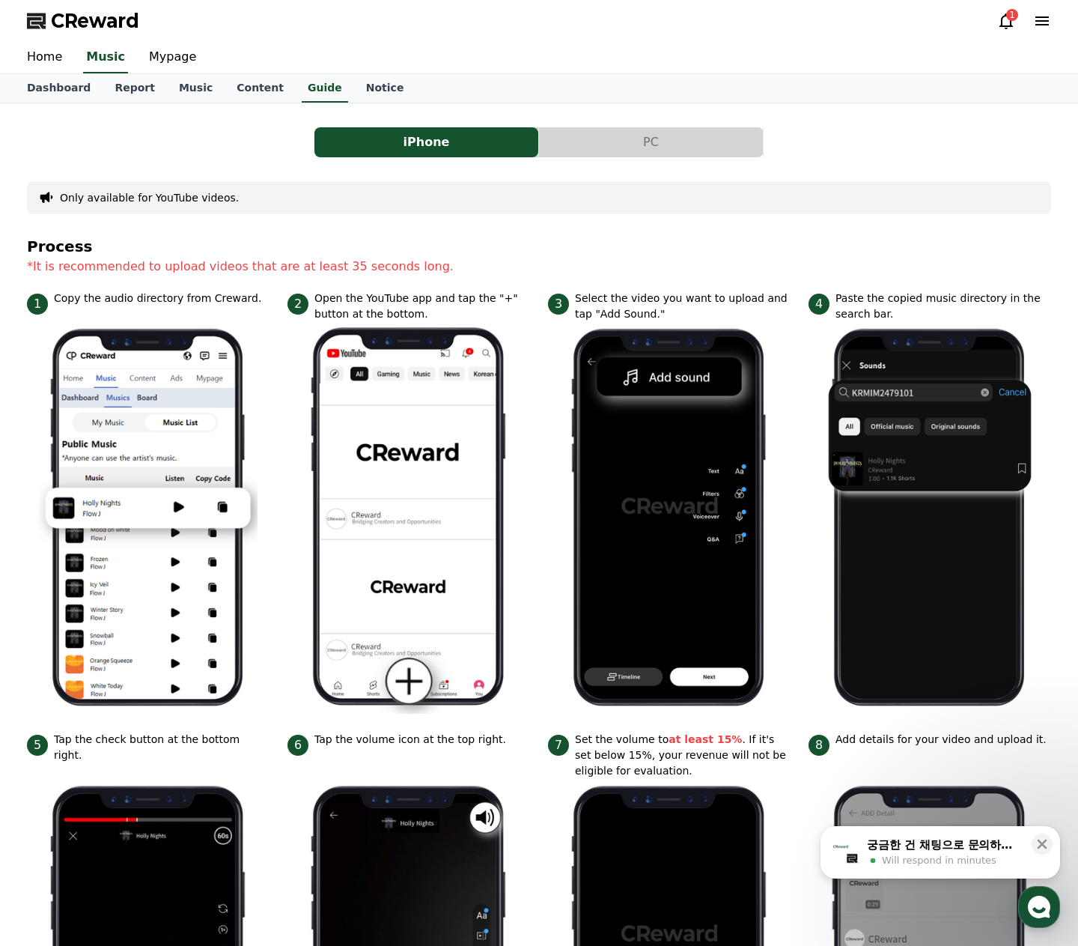 This screenshot has width=1078, height=946. What do you see at coordinates (172, 58) in the screenshot?
I see `a: Mypage` at bounding box center [172, 58].